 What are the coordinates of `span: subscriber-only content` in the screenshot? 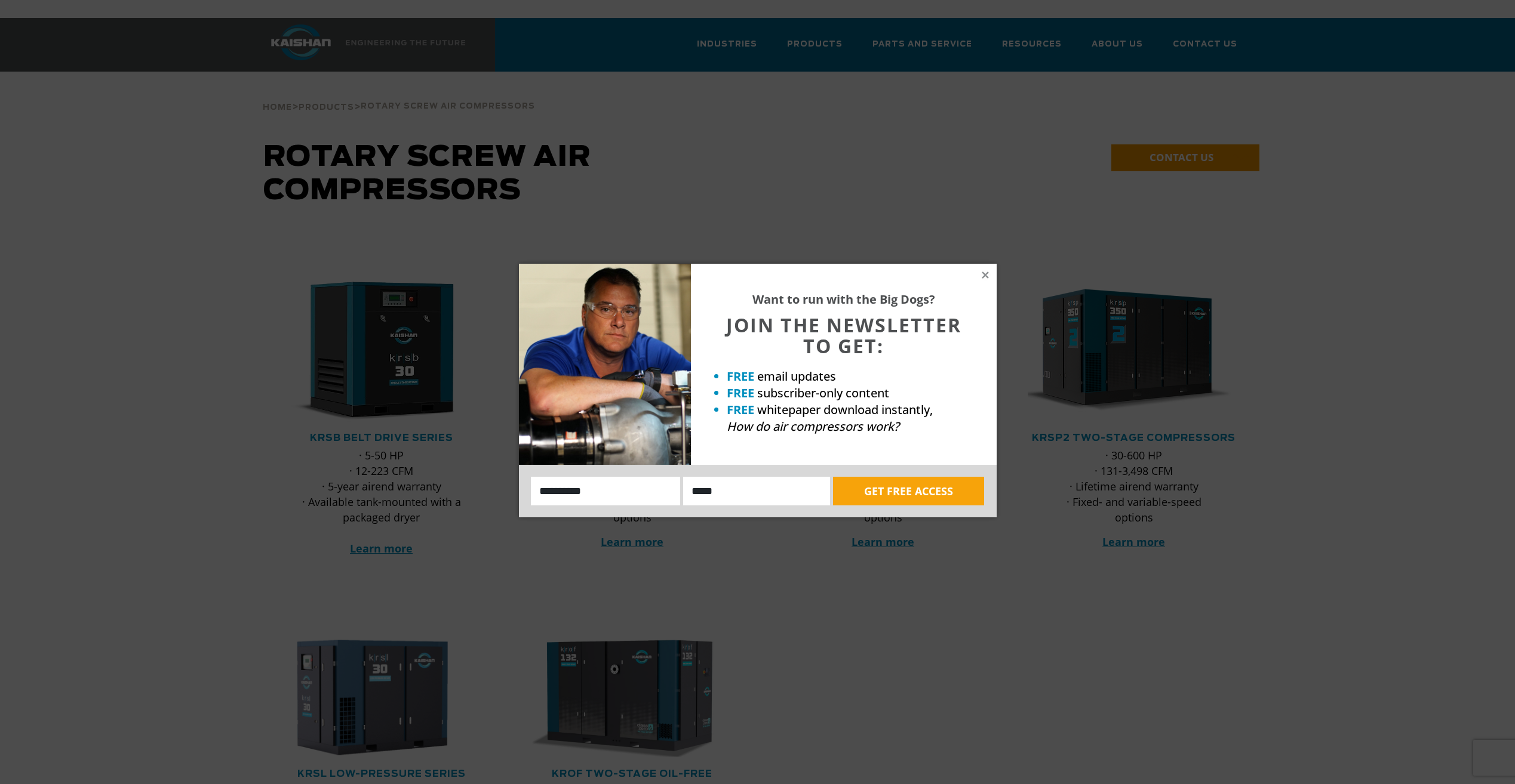 It's located at (823, 392).